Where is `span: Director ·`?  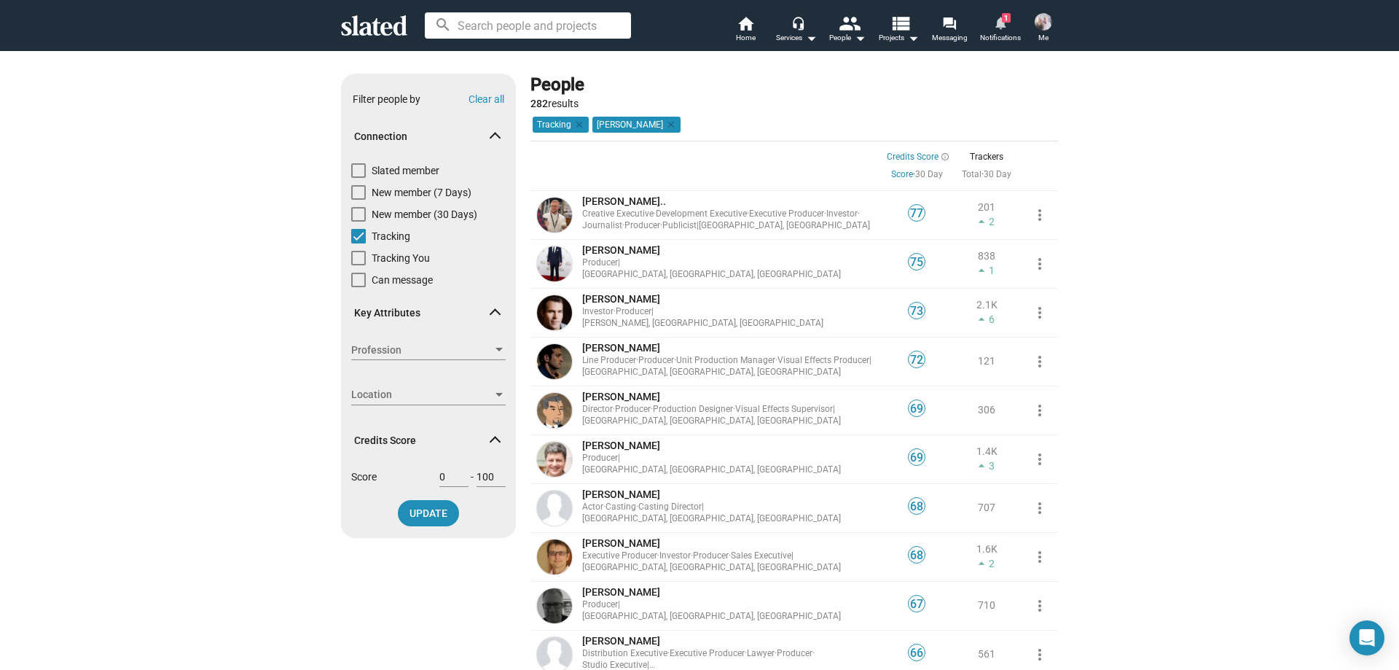 span: Director · is located at coordinates (598, 409).